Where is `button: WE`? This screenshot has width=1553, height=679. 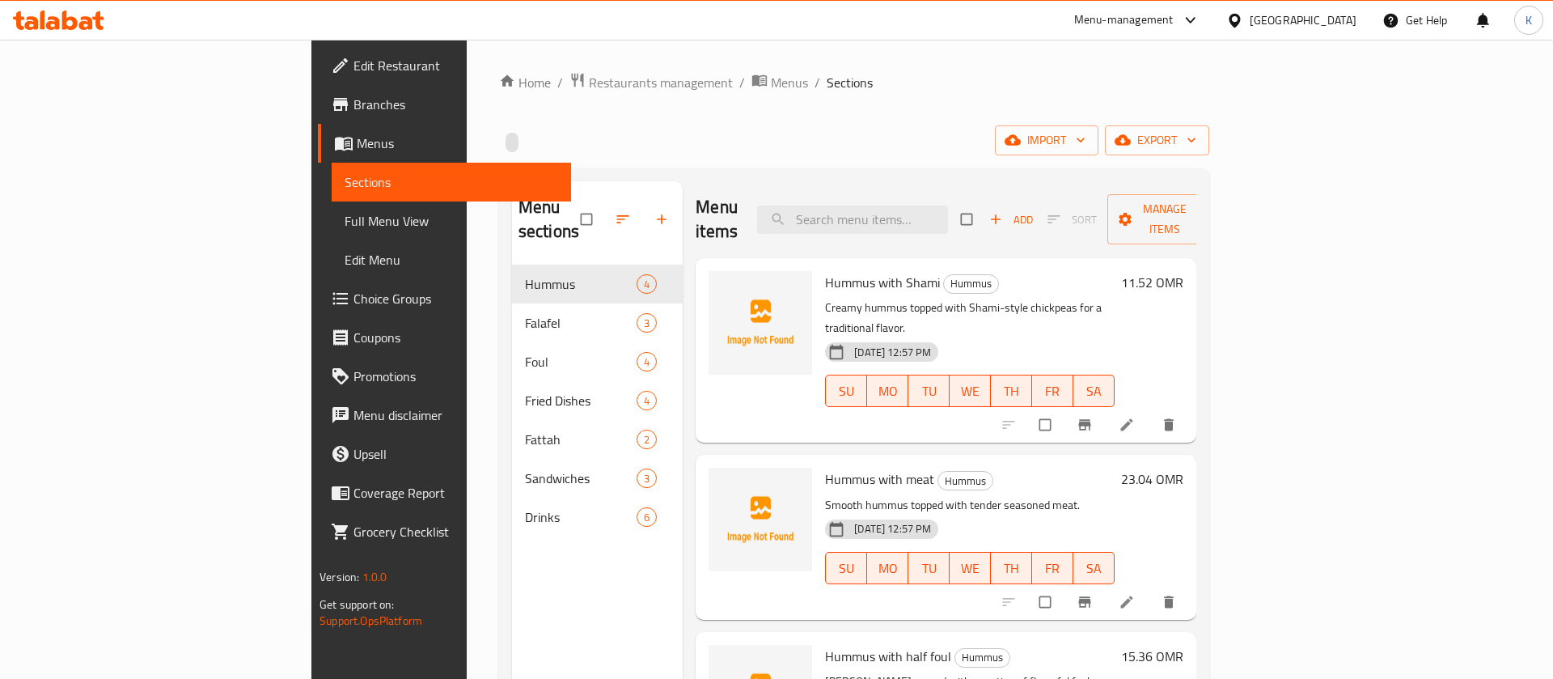 button: WE is located at coordinates (970, 568).